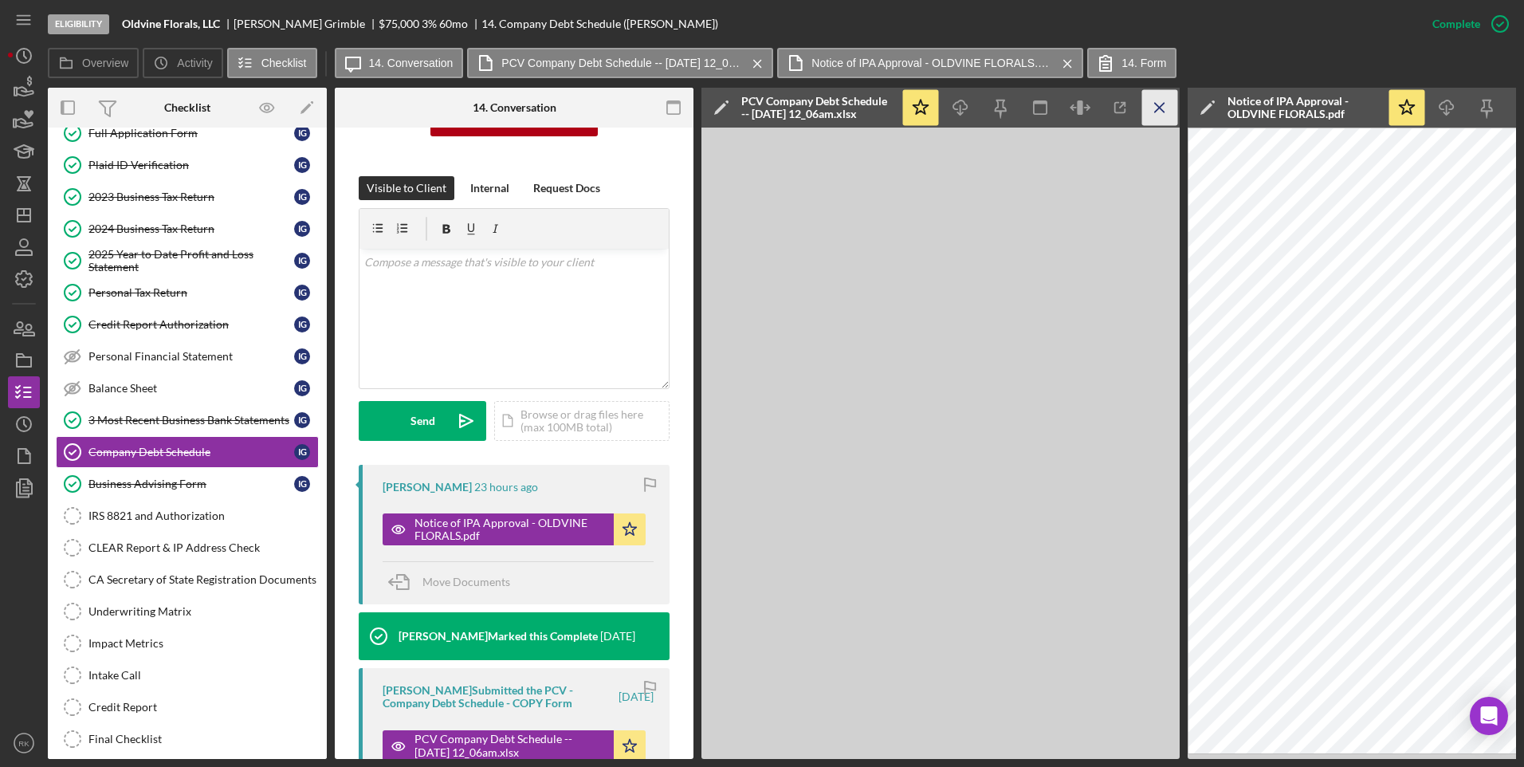 This screenshot has width=1524, height=767. I want to click on button: Internal, so click(489, 188).